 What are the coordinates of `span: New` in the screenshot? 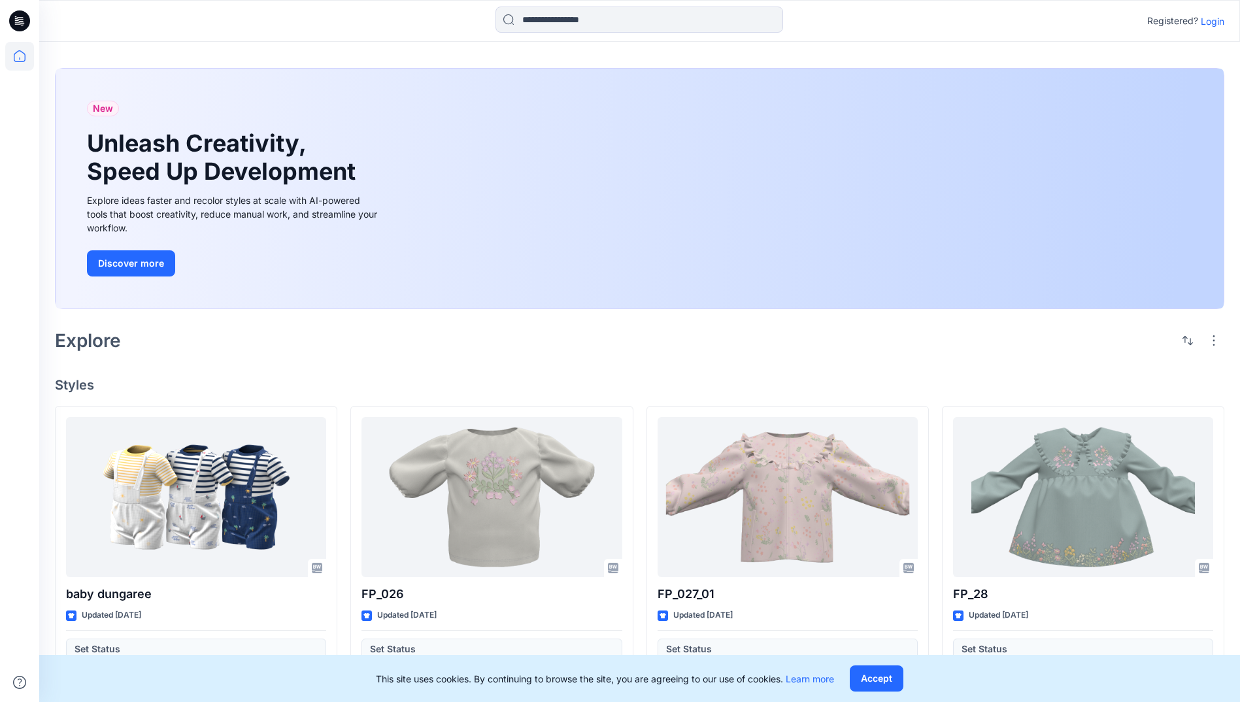 It's located at (103, 109).